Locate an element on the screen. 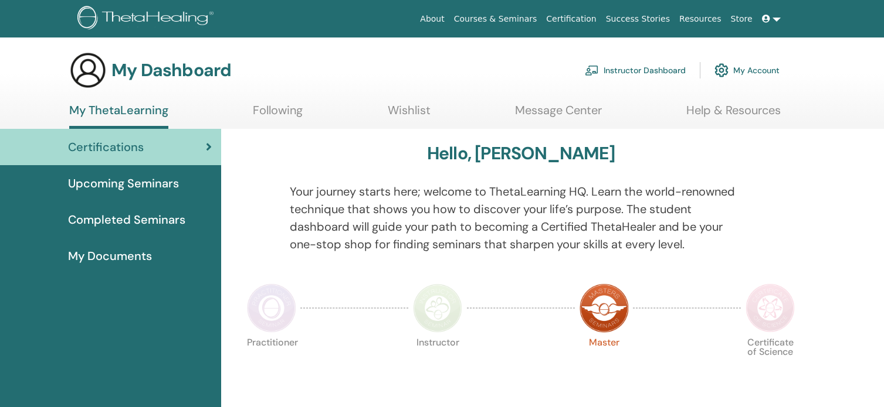 This screenshot has height=407, width=884. a: Following is located at coordinates (277, 114).